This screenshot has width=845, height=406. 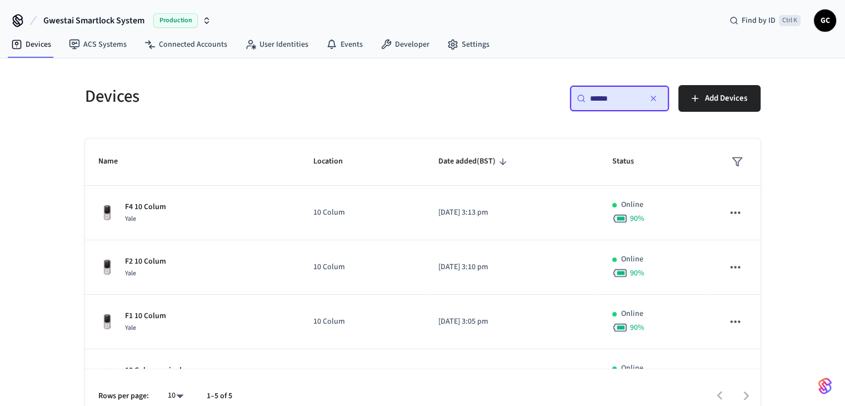 I want to click on p: F4 10 Colum, so click(x=146, y=207).